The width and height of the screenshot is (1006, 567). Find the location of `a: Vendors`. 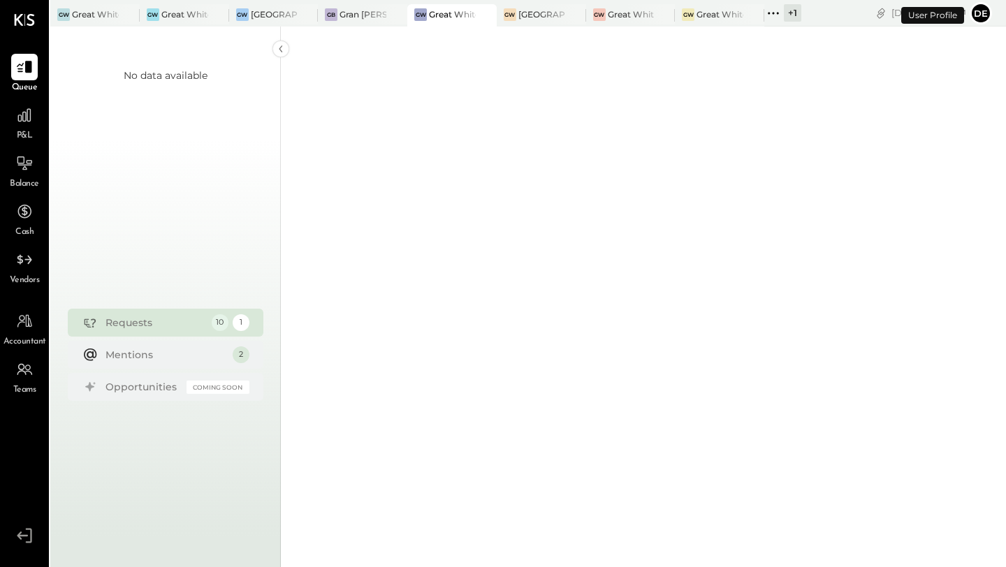

a: Vendors is located at coordinates (24, 267).